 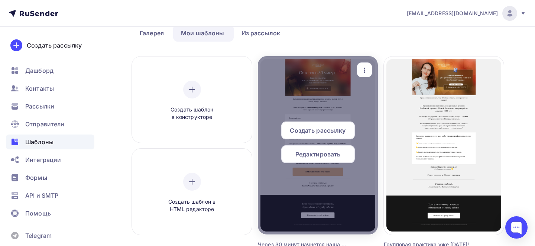 I want to click on span: Редактировать, so click(x=318, y=154).